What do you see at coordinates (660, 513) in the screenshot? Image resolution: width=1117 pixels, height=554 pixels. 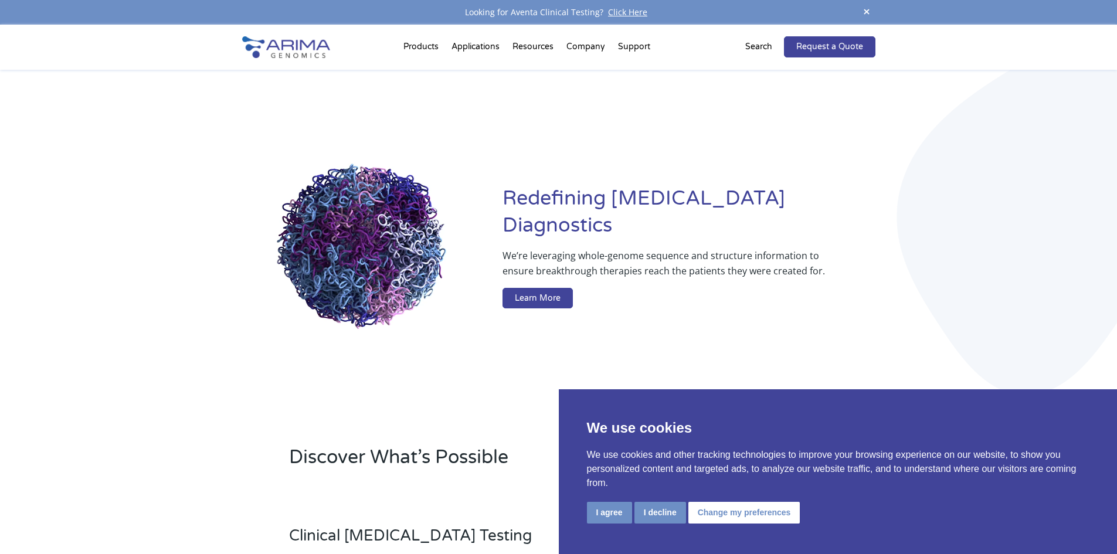 I see `button: I decline` at bounding box center [660, 513].